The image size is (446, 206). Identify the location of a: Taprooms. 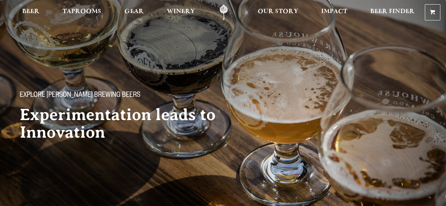
(82, 12).